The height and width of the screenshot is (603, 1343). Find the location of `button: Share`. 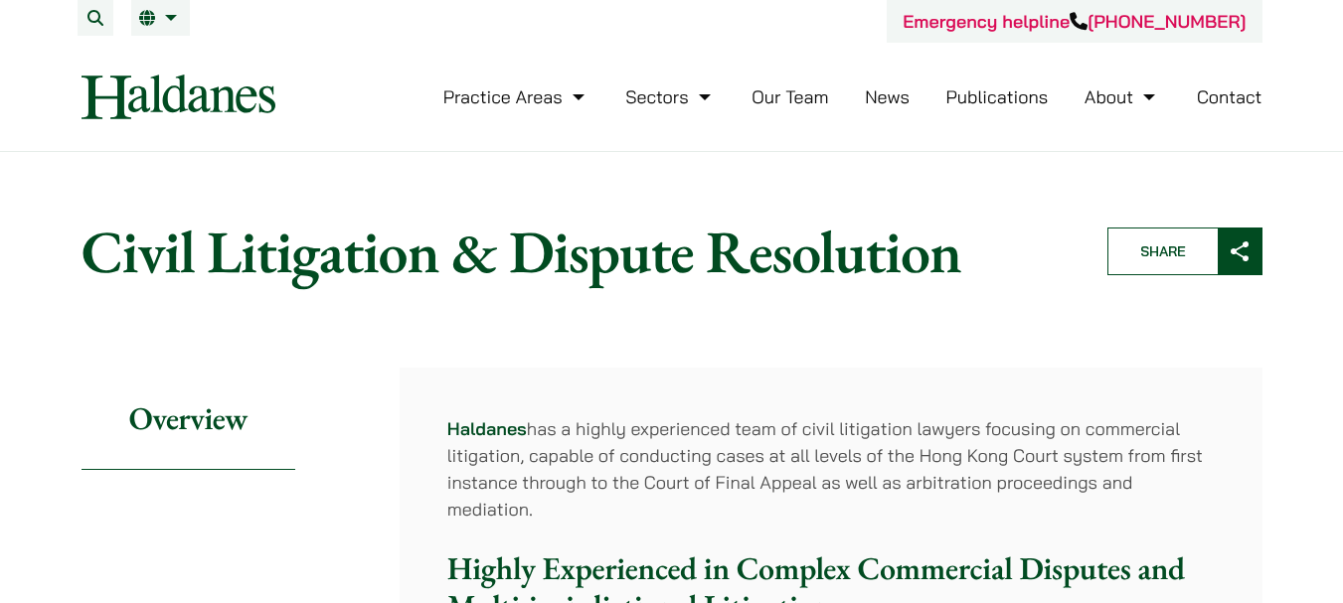

button: Share is located at coordinates (1185, 252).